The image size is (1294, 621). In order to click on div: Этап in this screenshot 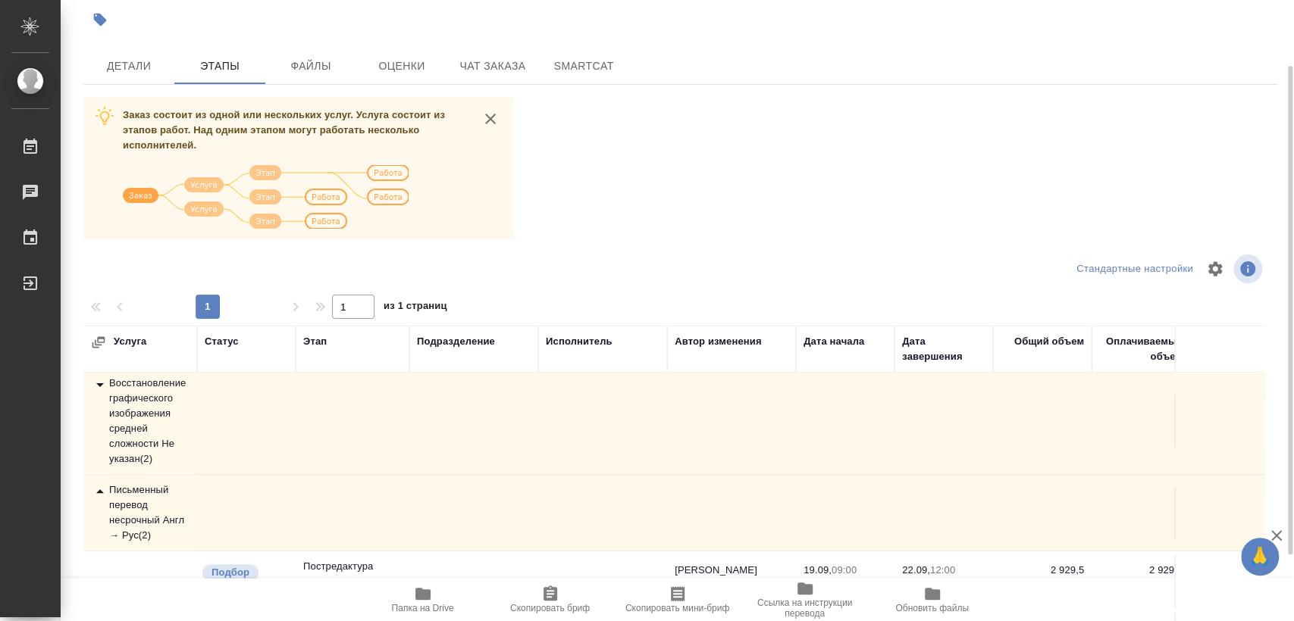, I will do `click(314, 342)`.